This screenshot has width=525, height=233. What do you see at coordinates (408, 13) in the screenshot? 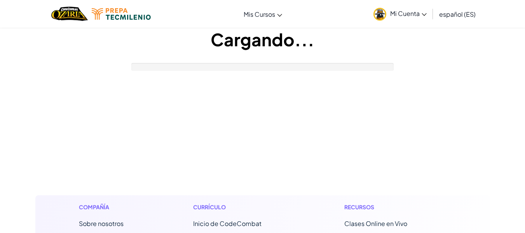
I see `span: Mi Cuenta` at bounding box center [408, 13].